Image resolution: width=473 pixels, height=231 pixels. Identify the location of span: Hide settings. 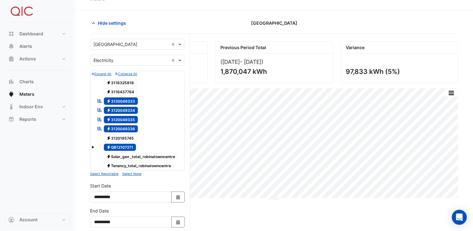
(112, 23).